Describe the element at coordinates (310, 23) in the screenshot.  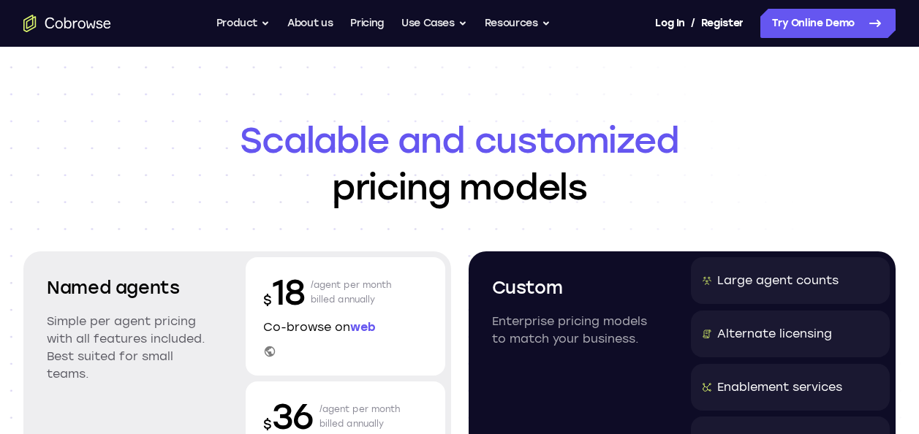
I see `a: About us` at that location.